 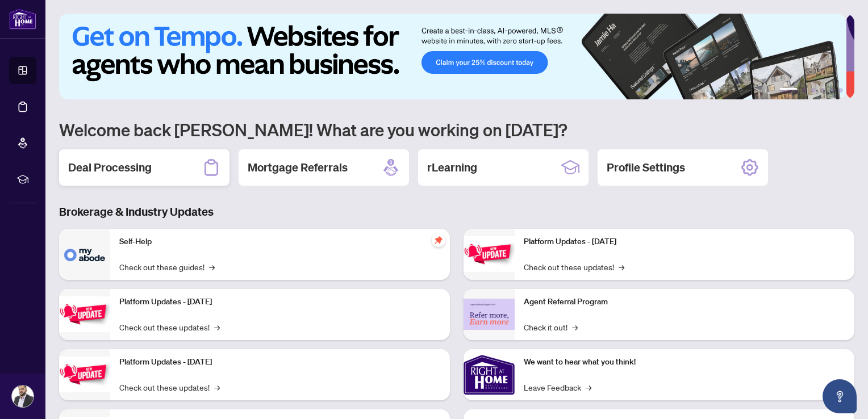 What do you see at coordinates (489, 254) in the screenshot?
I see `img: Platform Updates - June 23, 2025` at bounding box center [489, 254].